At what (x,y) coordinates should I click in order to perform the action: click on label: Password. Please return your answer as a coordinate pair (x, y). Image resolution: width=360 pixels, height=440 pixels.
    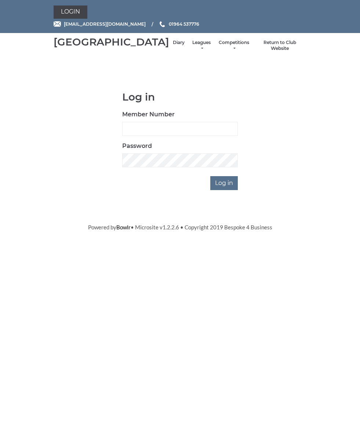
    Looking at the image, I should click on (137, 146).